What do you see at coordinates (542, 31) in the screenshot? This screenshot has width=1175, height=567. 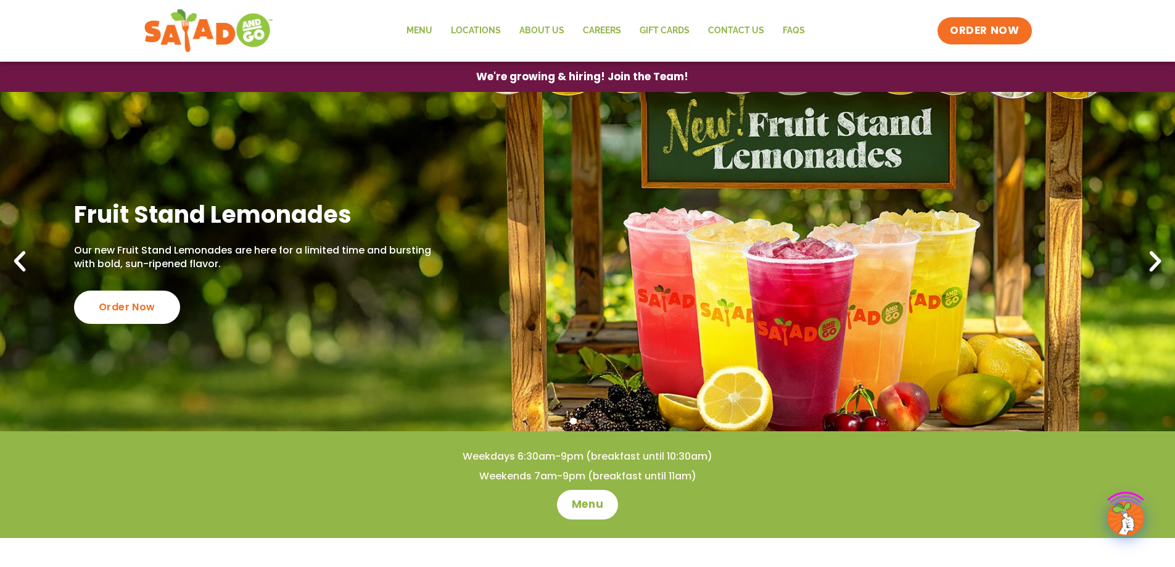 I see `a: About Us` at bounding box center [542, 31].